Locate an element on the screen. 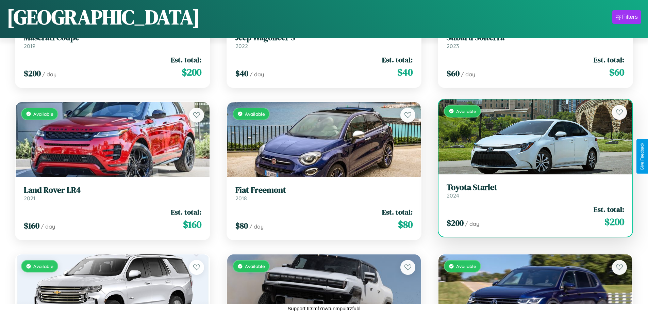  a: Land Rover LR42021 is located at coordinates (113, 193).